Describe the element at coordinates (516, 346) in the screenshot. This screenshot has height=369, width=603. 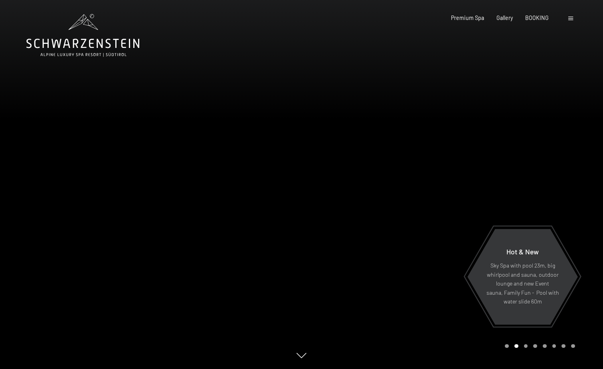
I see `div: Carousel Page 2 (Current Slide)` at that location.